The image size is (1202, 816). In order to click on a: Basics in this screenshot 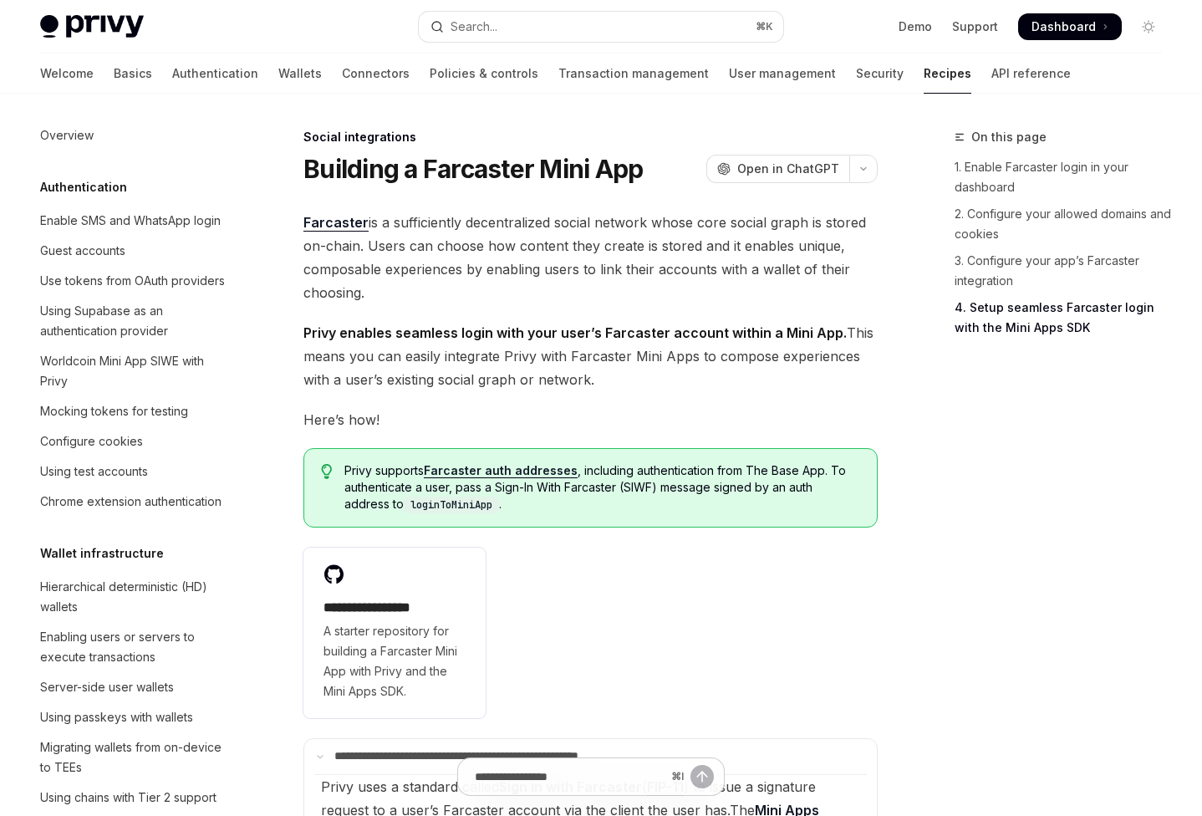, I will do `click(133, 74)`.